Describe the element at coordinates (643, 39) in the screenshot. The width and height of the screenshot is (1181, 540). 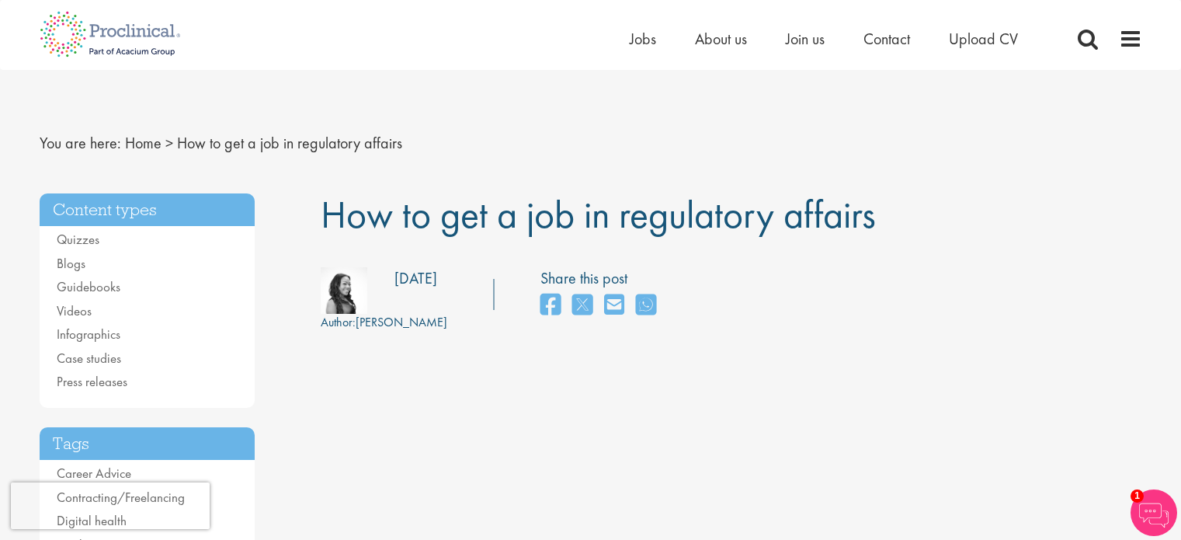
I see `span: Jobs` at that location.